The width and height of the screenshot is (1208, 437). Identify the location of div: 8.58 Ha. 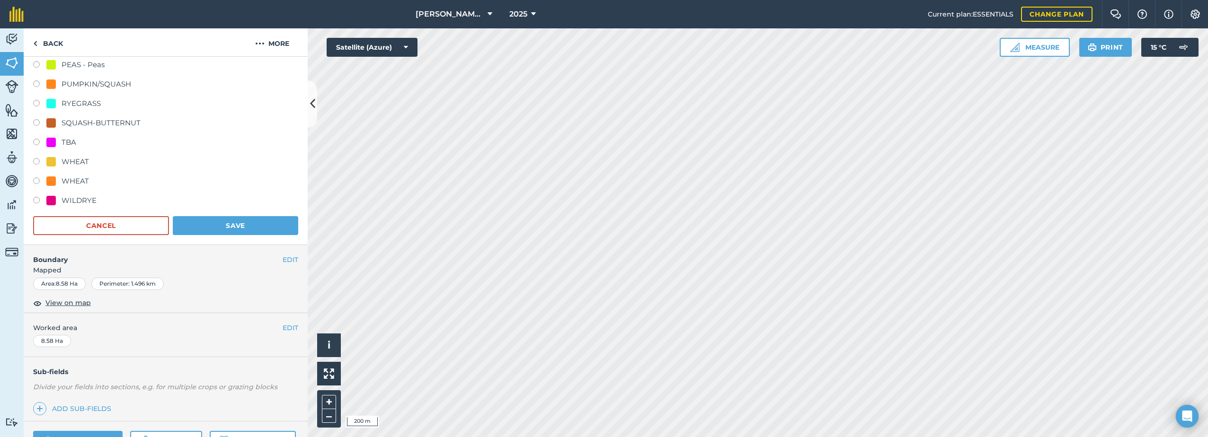
(52, 341).